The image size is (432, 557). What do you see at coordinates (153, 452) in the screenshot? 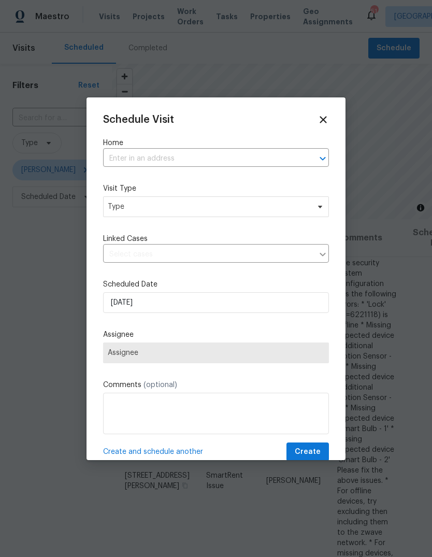
I see `span: Create and schedule another` at bounding box center [153, 452].